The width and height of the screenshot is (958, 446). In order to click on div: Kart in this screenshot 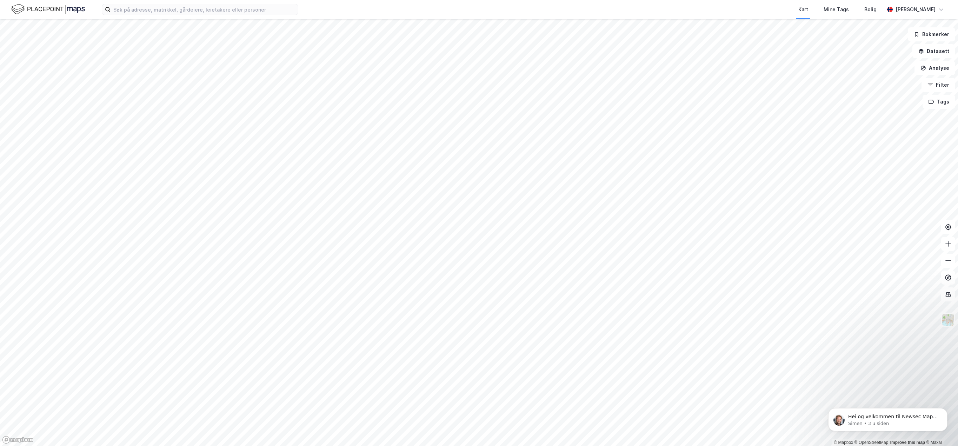, I will do `click(803, 9)`.